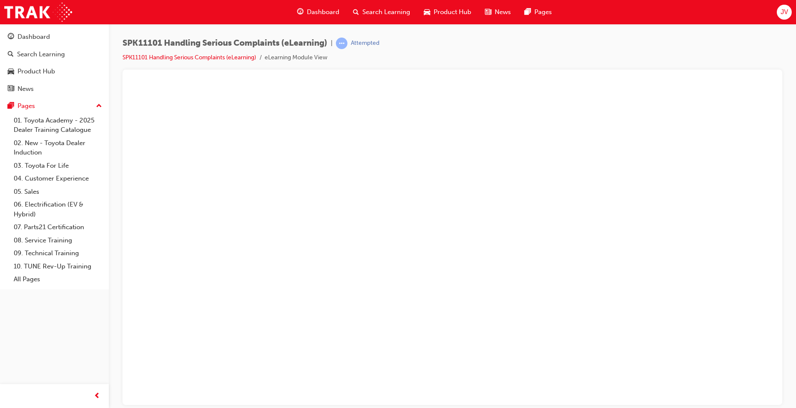 This screenshot has height=408, width=796. Describe the element at coordinates (54, 63) in the screenshot. I see `button: DashboardSearch LearningProduct HubNews` at that location.